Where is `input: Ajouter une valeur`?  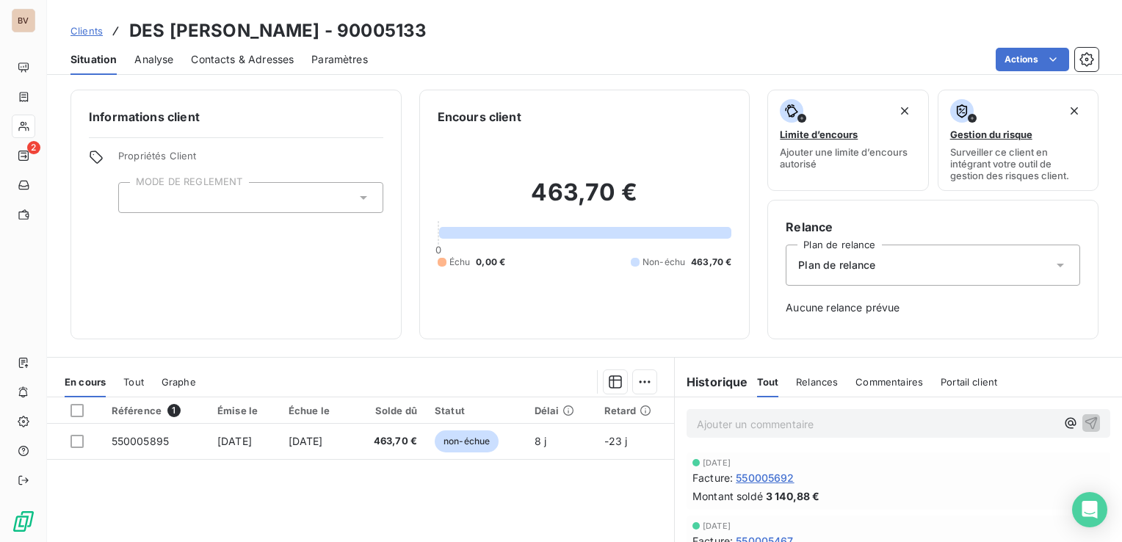
input: Ajouter une valeur is located at coordinates (137, 198).